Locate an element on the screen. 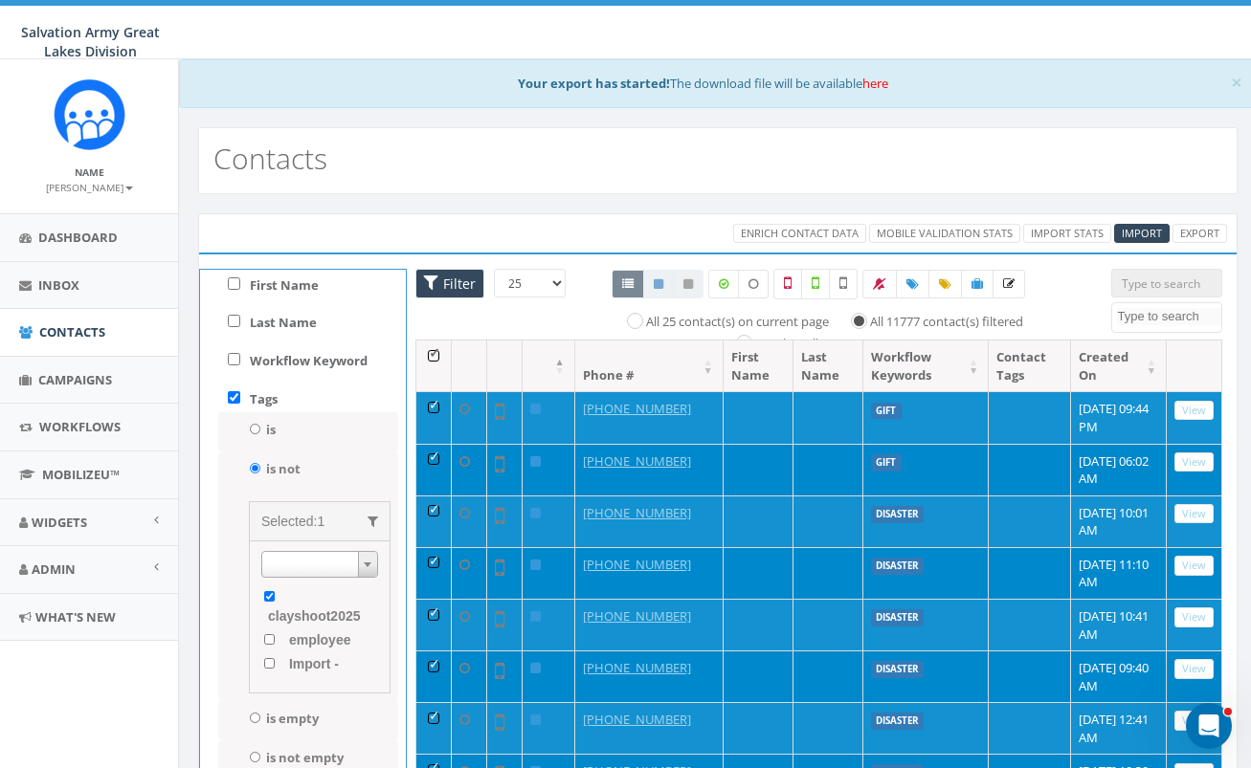  span: Dashboard is located at coordinates (78, 237).